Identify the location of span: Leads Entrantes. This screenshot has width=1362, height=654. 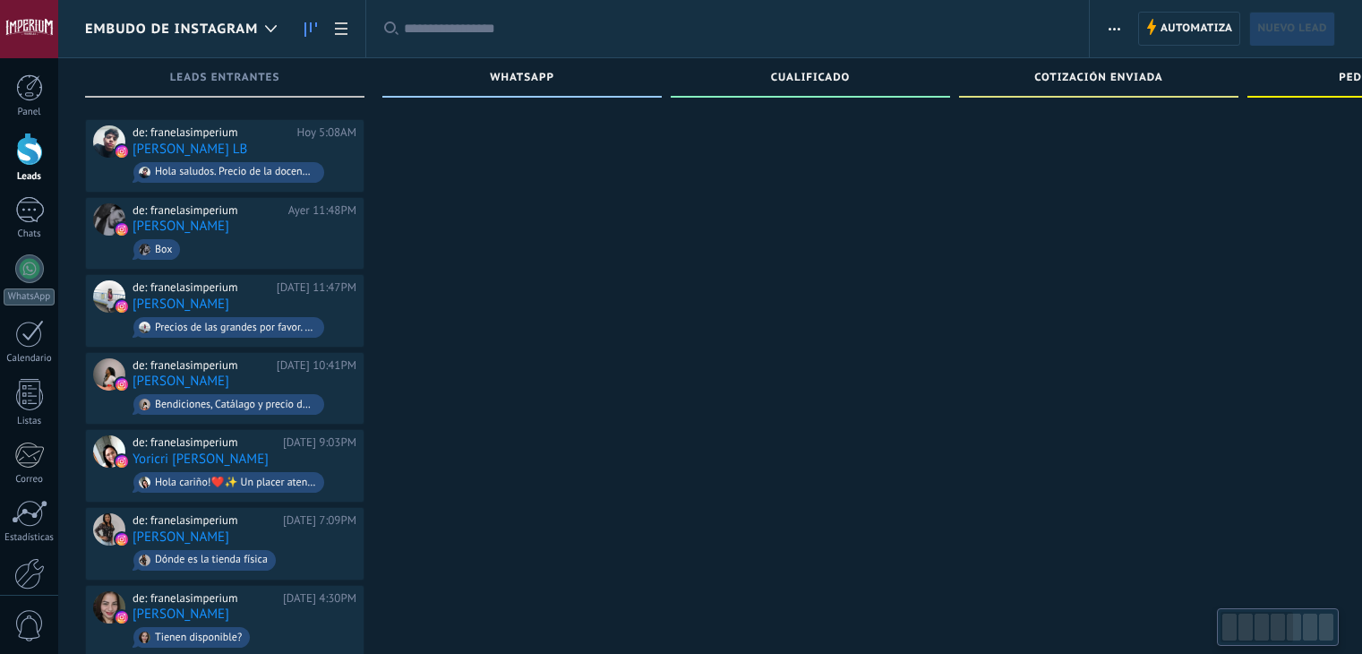
(225, 78).